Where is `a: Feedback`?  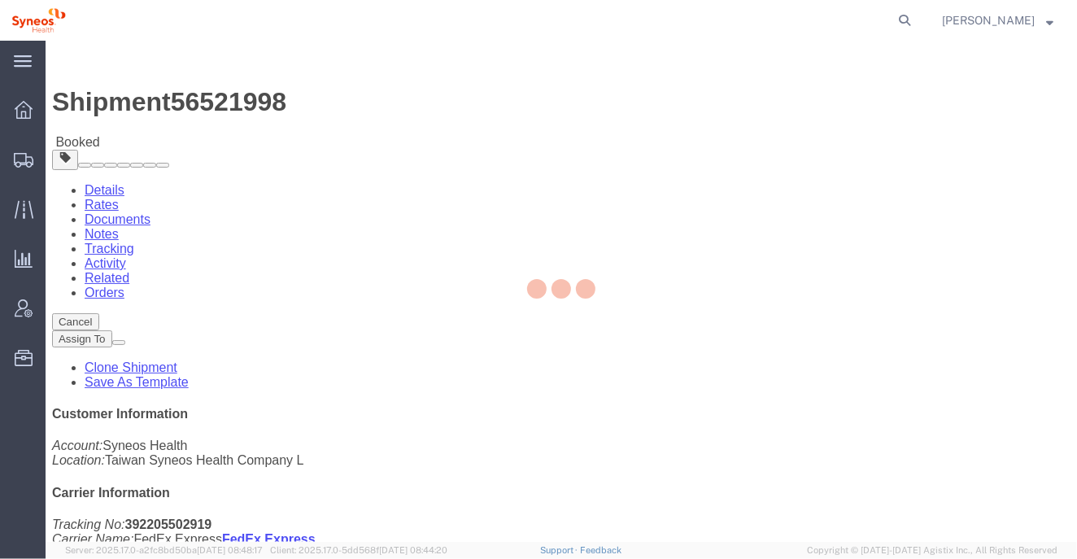 a: Feedback is located at coordinates (600, 550).